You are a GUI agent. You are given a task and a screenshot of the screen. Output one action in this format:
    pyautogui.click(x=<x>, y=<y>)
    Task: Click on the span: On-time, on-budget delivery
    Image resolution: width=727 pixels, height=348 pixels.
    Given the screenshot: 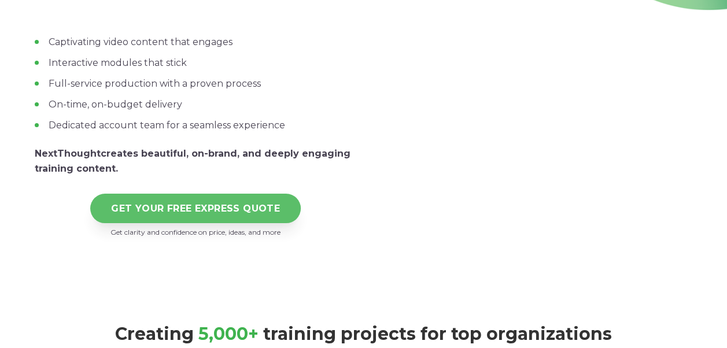 What is the action you would take?
    pyautogui.click(x=115, y=104)
    